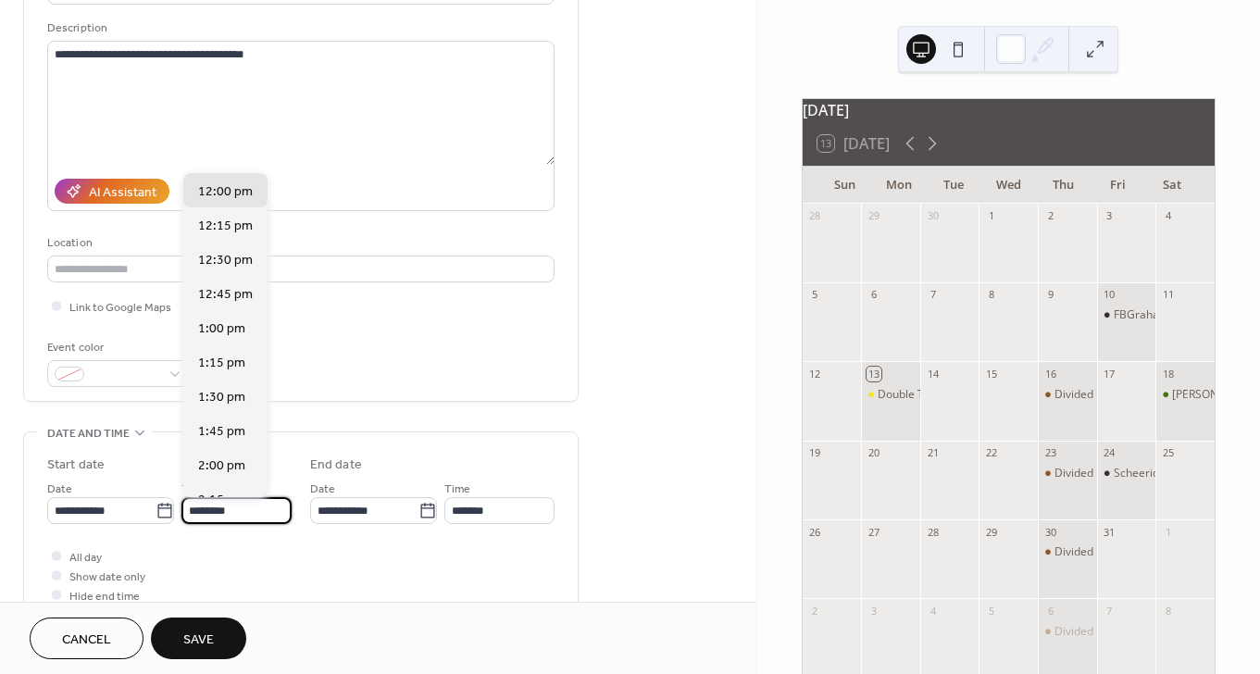 This screenshot has width=1260, height=674. Describe the element at coordinates (1118, 185) in the screenshot. I see `div: Fri` at that location.